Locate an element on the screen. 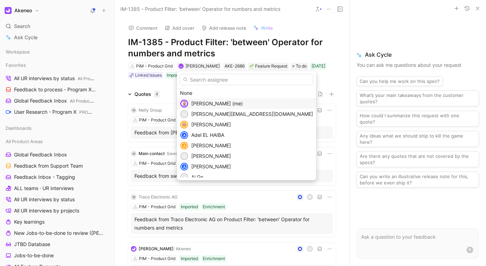 The height and width of the screenshot is (266, 486). span: Adel EL HAIBA is located at coordinates (208, 135).